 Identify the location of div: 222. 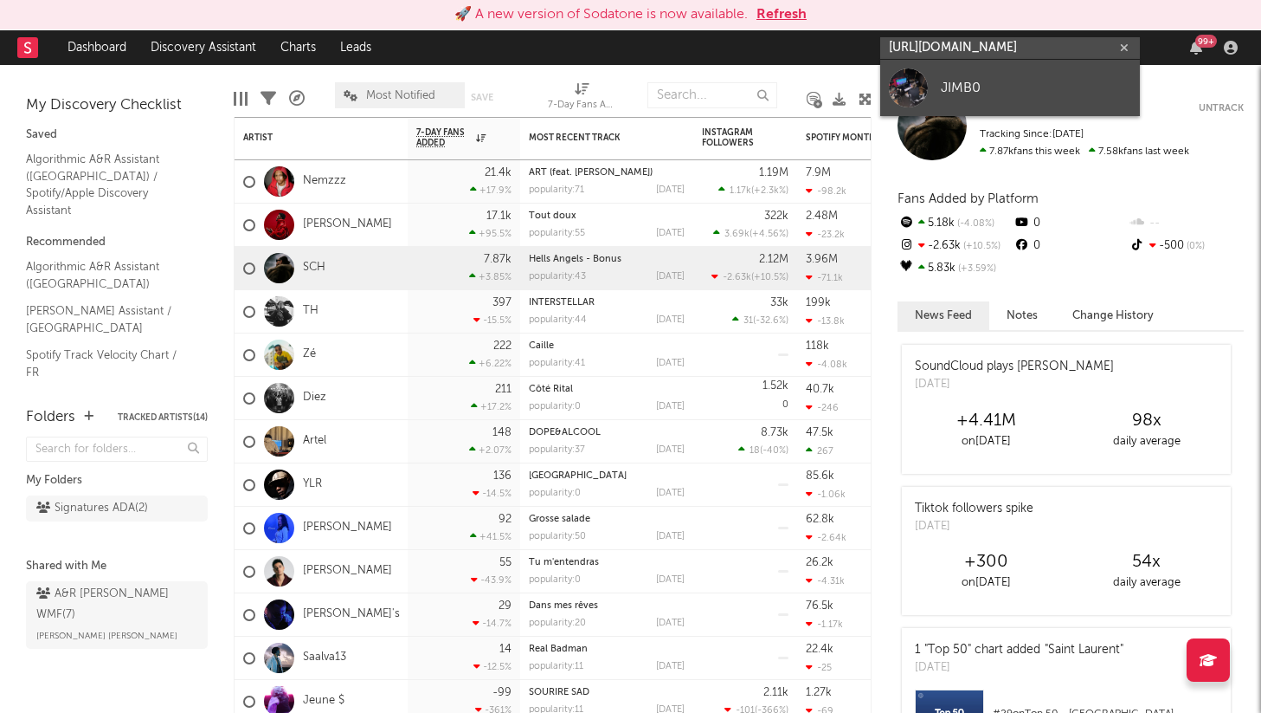
(502, 345).